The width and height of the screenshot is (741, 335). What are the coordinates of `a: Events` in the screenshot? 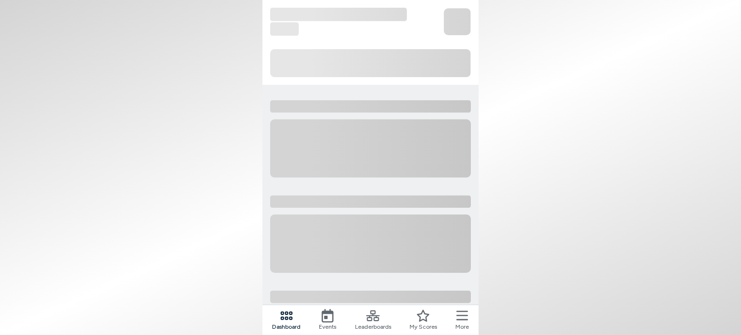 It's located at (327, 320).